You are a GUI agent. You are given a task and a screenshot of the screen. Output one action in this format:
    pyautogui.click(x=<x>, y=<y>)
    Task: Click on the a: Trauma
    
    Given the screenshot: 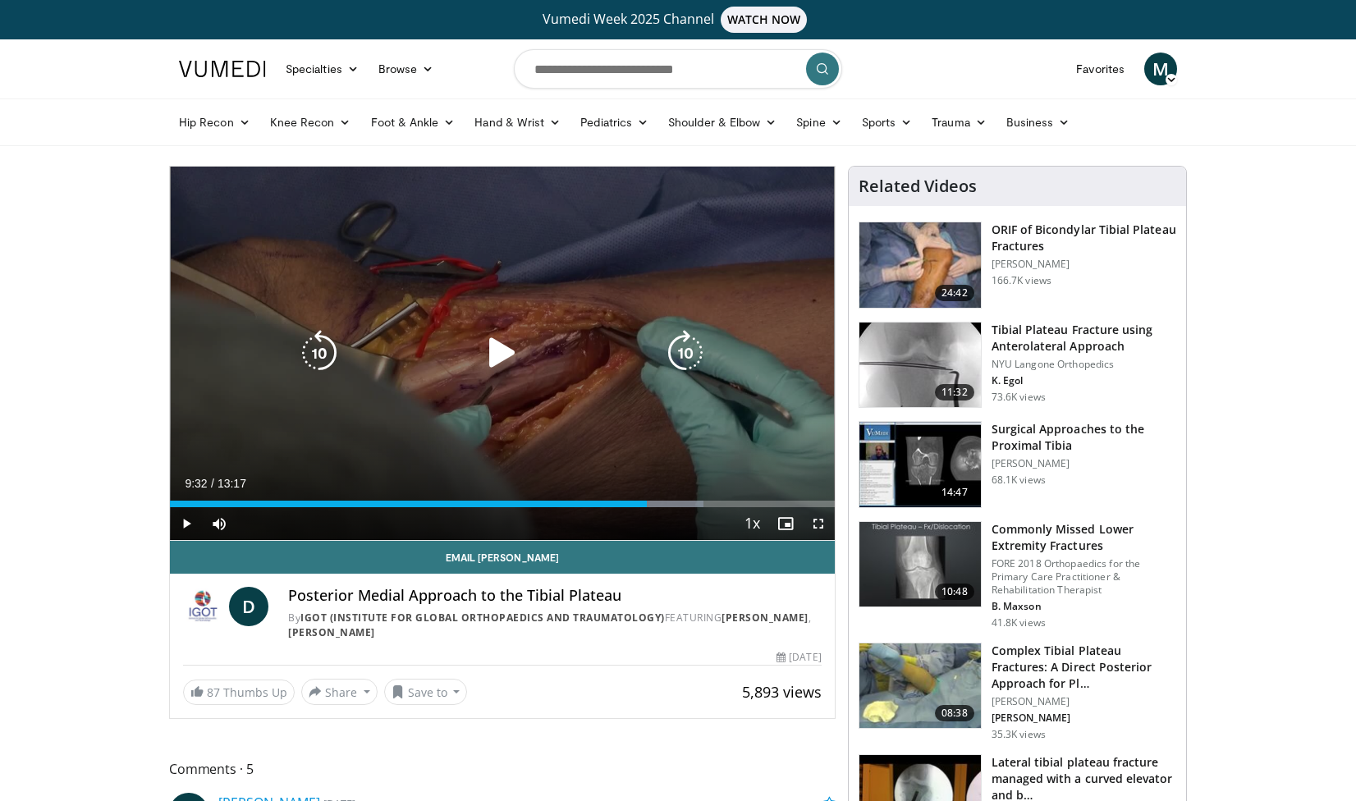 What is the action you would take?
    pyautogui.click(x=959, y=122)
    